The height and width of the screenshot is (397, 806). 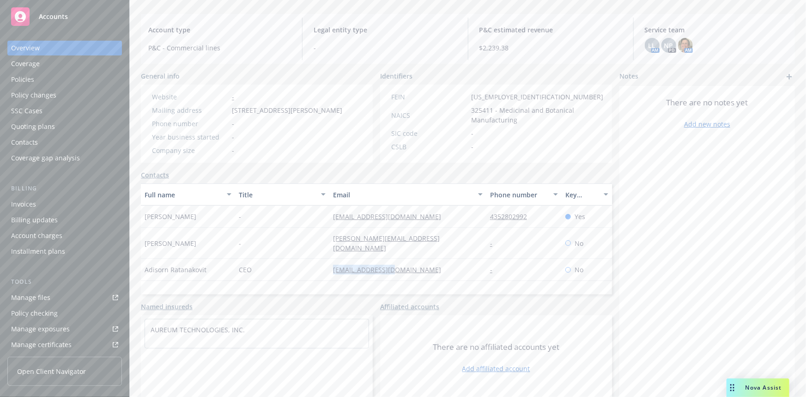 I want to click on div: Installment plans, so click(x=38, y=251).